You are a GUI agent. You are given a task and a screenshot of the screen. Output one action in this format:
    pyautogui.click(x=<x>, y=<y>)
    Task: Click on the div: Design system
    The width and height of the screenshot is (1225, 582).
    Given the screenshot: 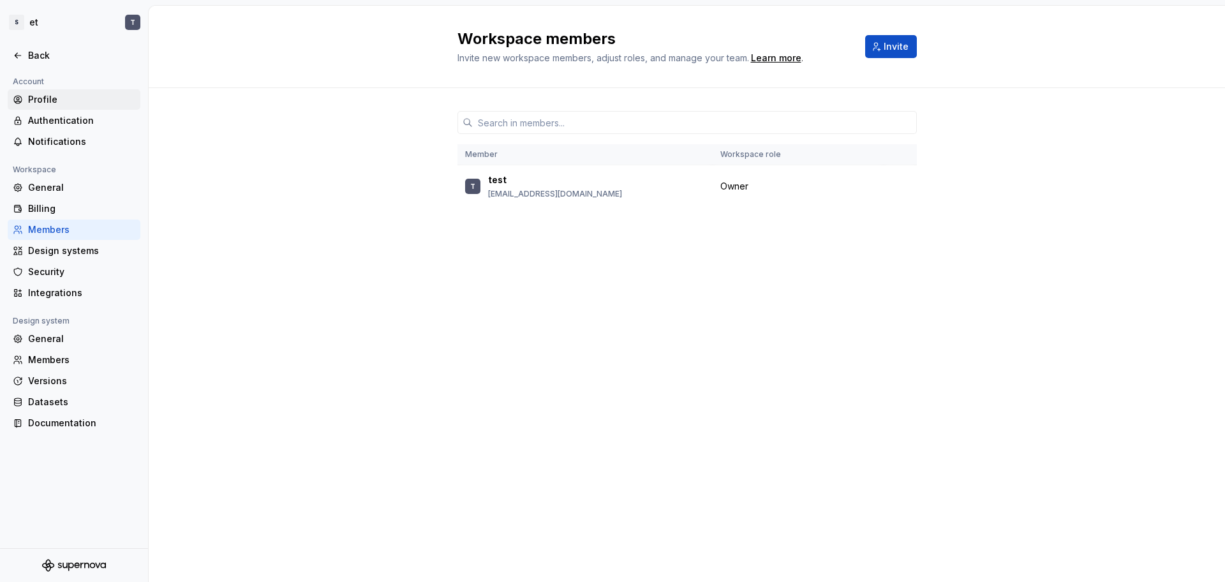 What is the action you would take?
    pyautogui.click(x=41, y=321)
    